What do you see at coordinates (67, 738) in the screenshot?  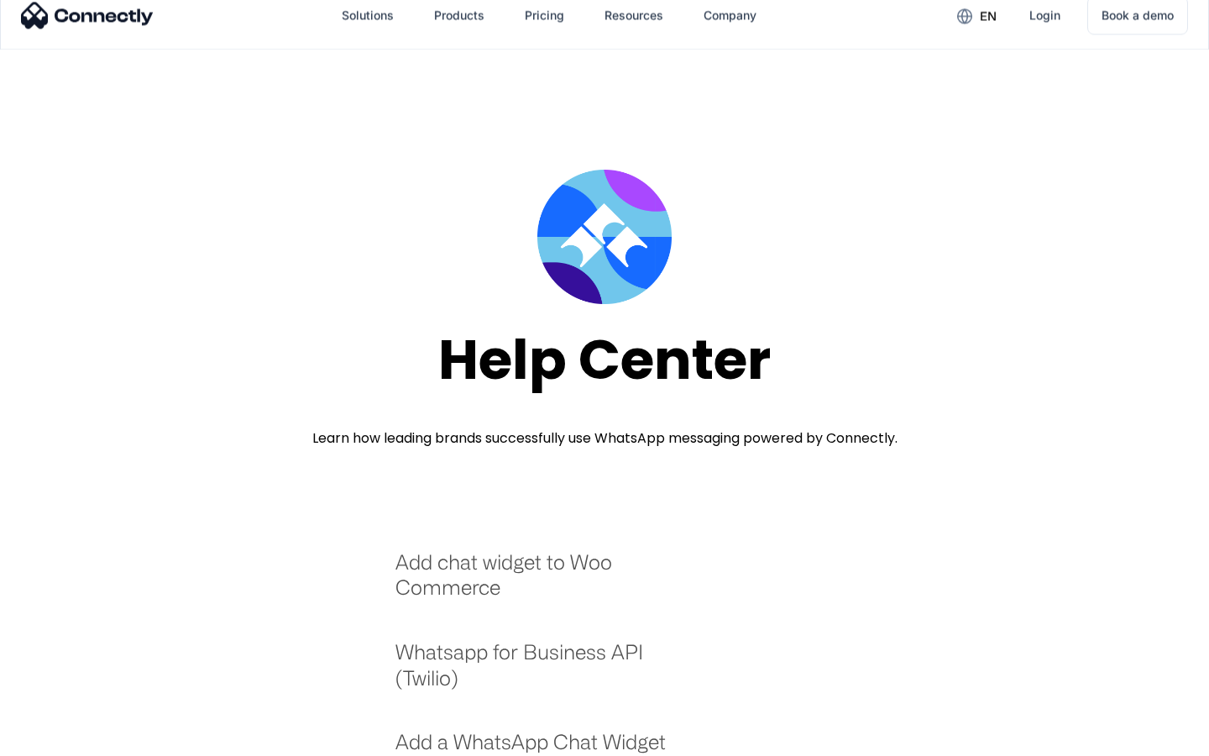 I see `ul: Language list` at bounding box center [67, 738].